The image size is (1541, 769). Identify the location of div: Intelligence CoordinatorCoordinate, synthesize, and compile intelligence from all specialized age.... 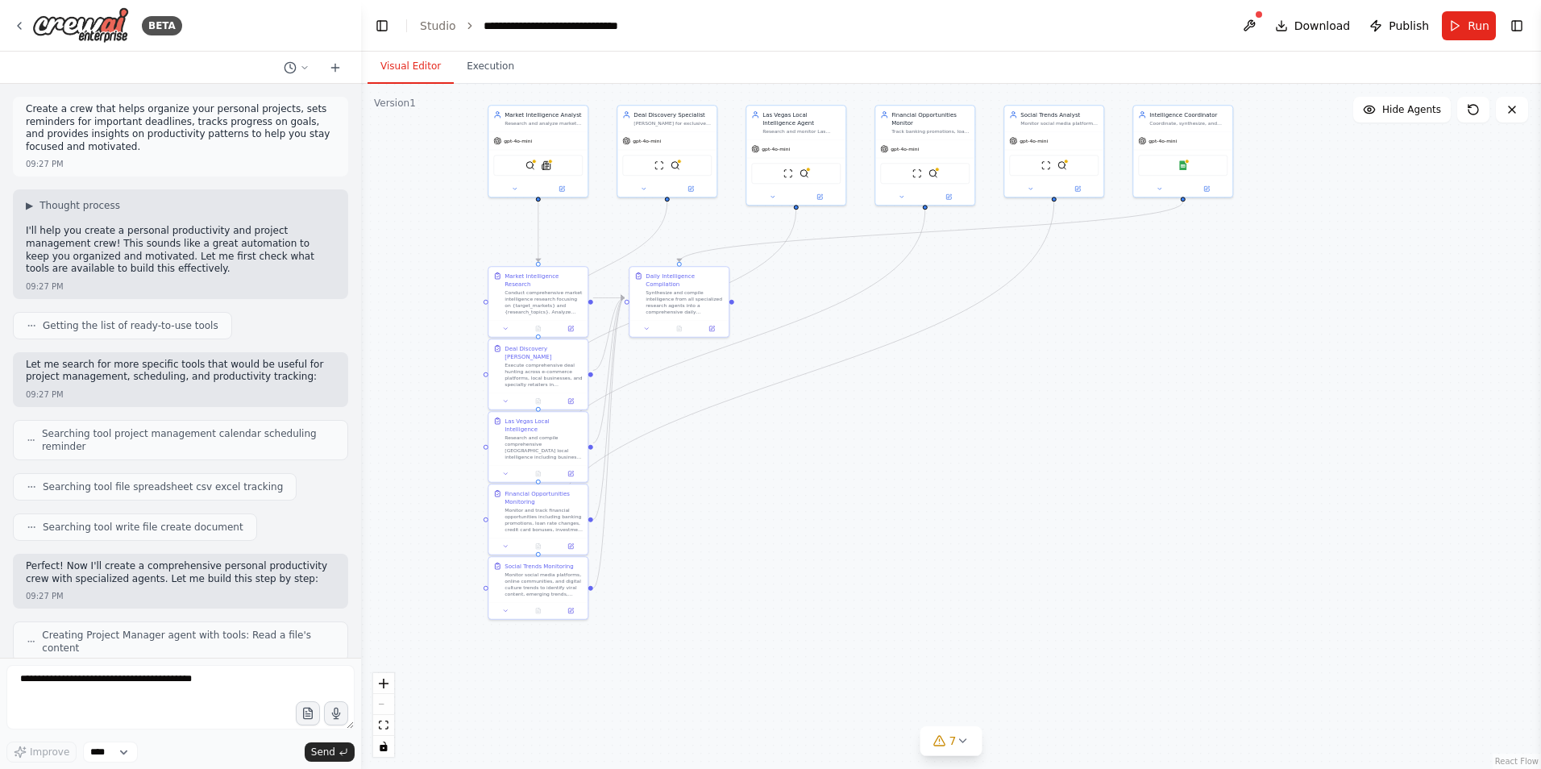
(1183, 151).